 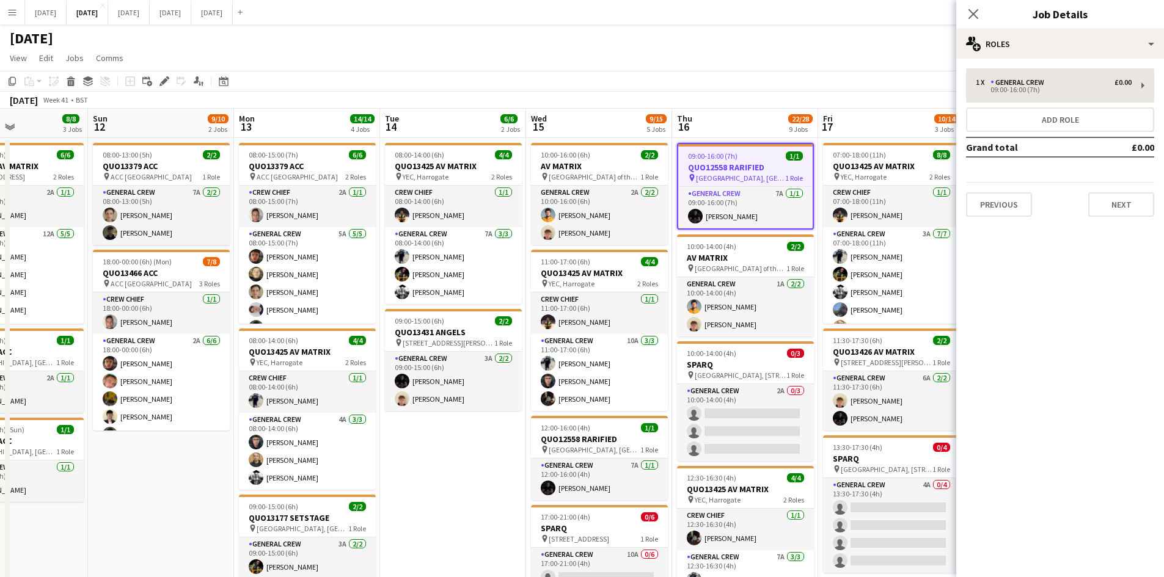 I want to click on span: 6/6, so click(x=357, y=155).